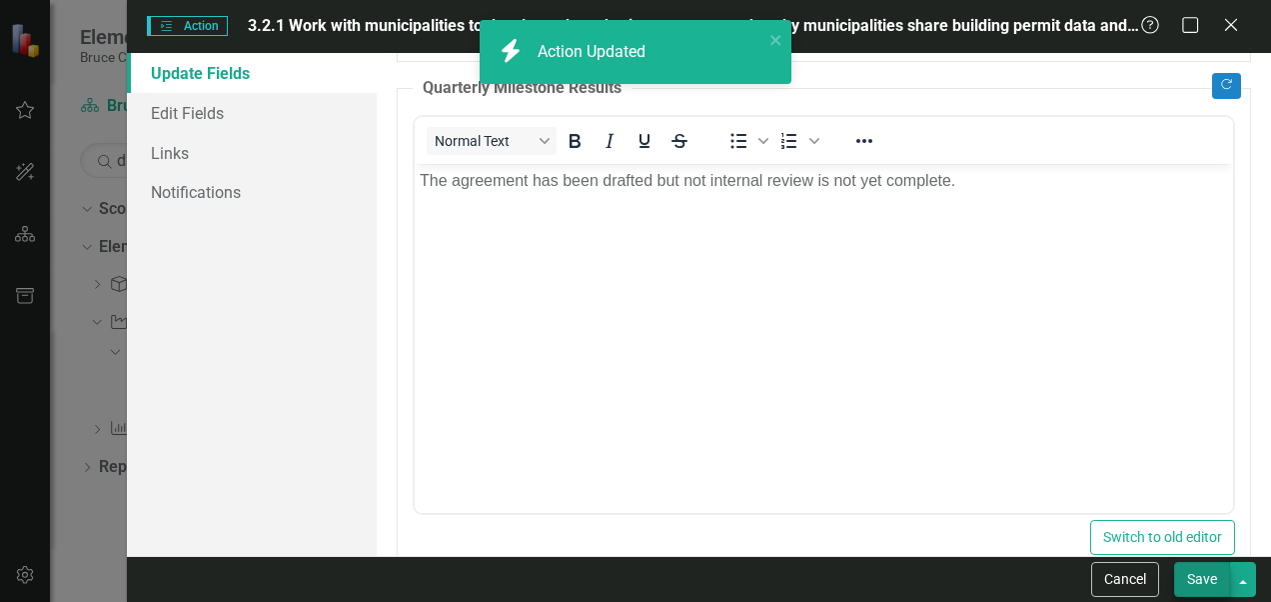 This screenshot has height=602, width=1271. I want to click on div: Numbered list, so click(797, 141).